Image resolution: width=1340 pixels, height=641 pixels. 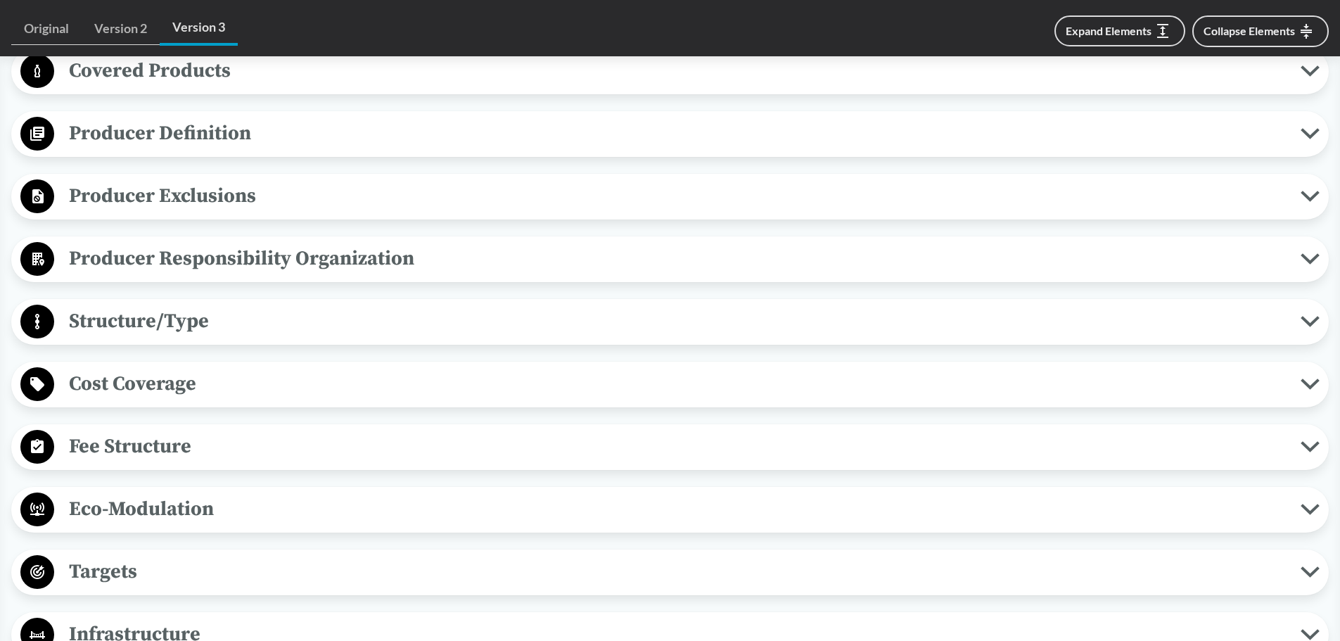 I want to click on a: Version 3, so click(x=198, y=28).